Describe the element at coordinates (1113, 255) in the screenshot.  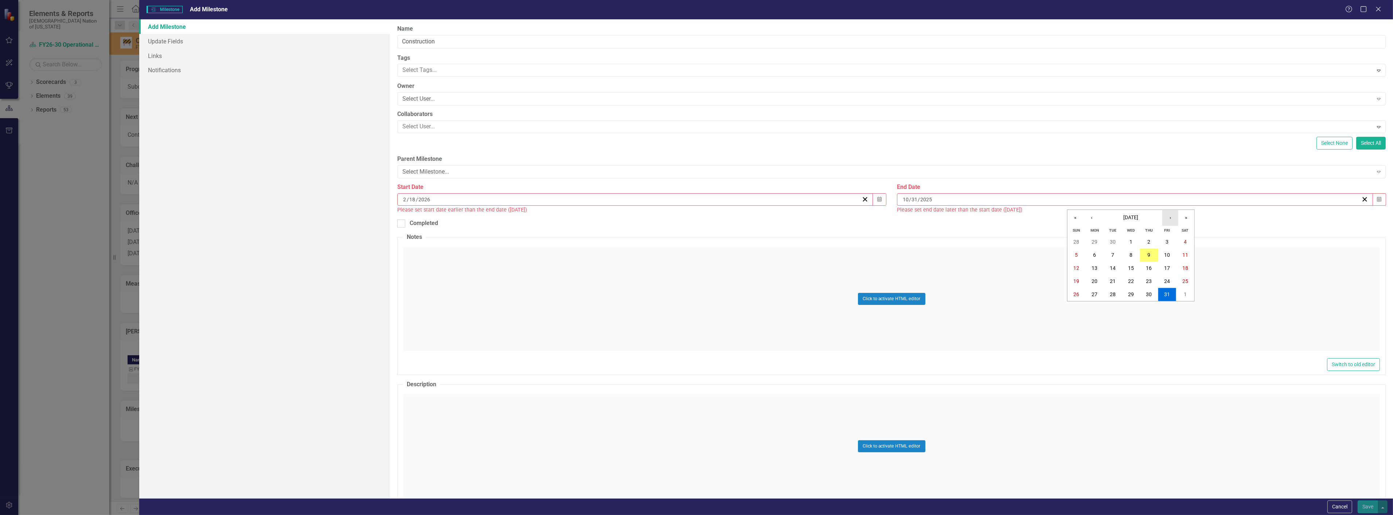
I see `button: October 7, 2025` at that location.